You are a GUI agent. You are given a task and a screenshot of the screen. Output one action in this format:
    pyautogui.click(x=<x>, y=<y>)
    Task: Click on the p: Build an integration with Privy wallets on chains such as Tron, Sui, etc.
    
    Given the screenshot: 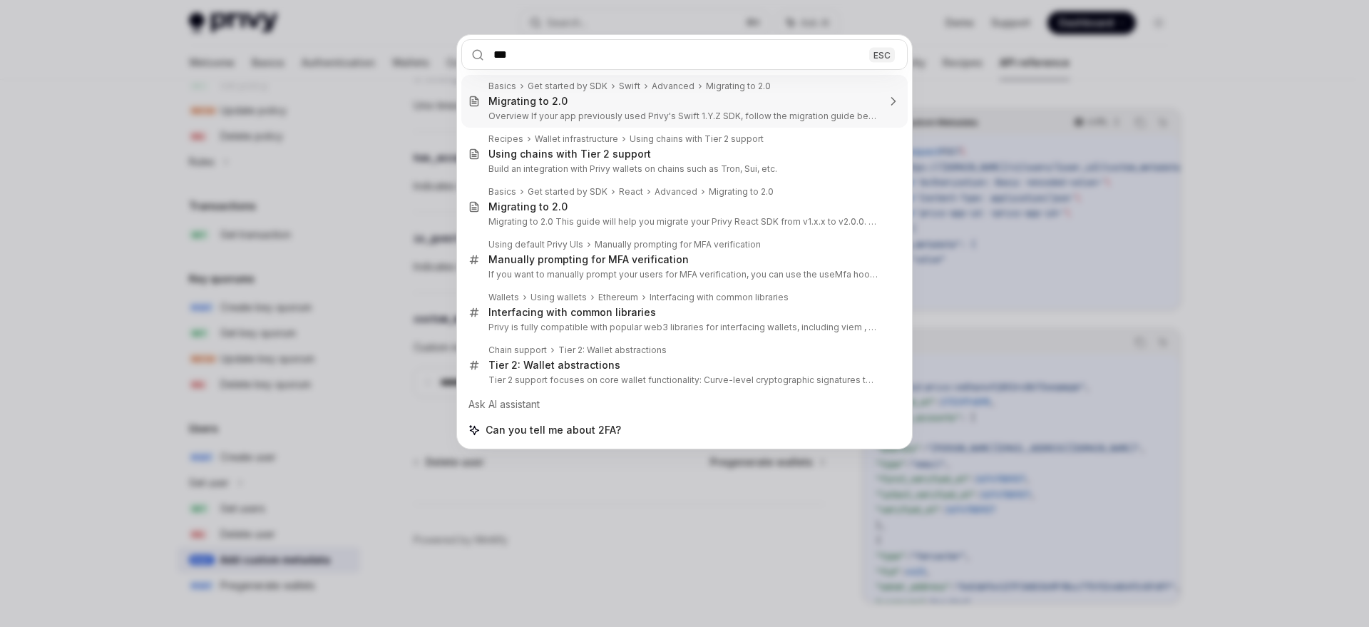 What is the action you would take?
    pyautogui.click(x=683, y=169)
    